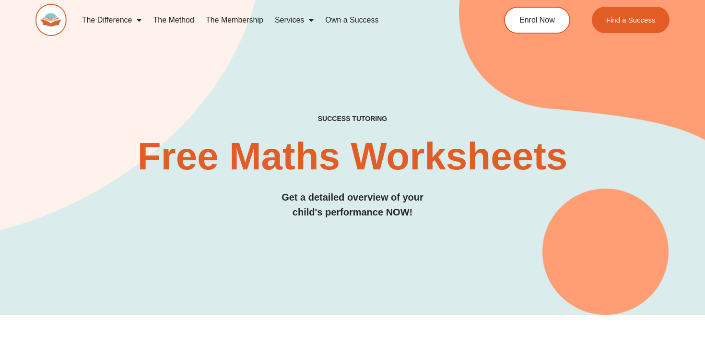  Describe the element at coordinates (173, 20) in the screenshot. I see `a: The Method` at that location.